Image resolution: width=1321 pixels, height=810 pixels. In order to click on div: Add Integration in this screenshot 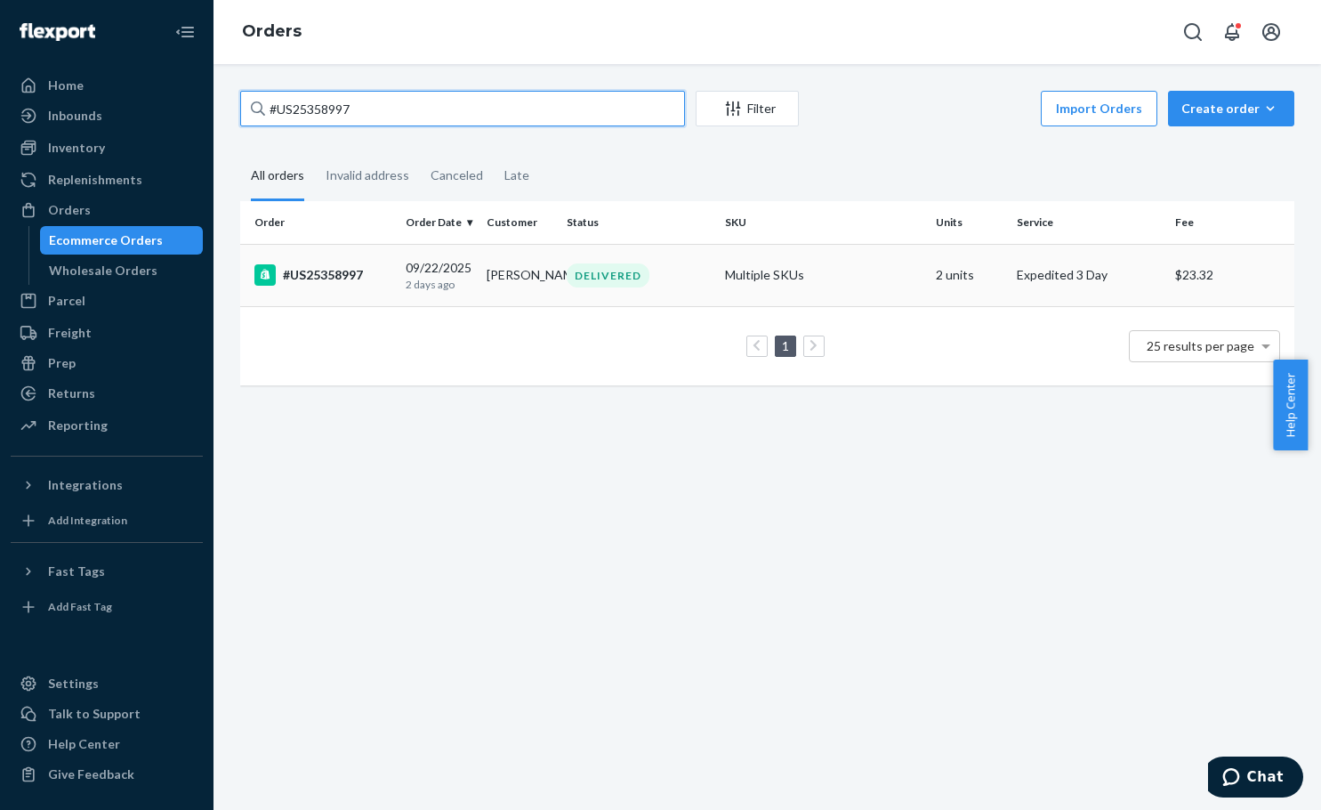, I will do `click(87, 520)`.